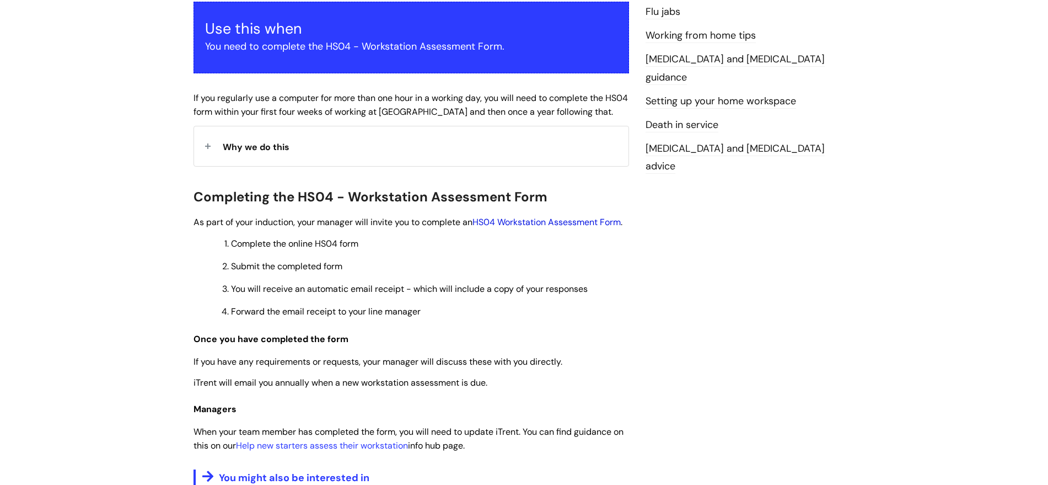  I want to click on span: Once you have completed the form, so click(271, 339).